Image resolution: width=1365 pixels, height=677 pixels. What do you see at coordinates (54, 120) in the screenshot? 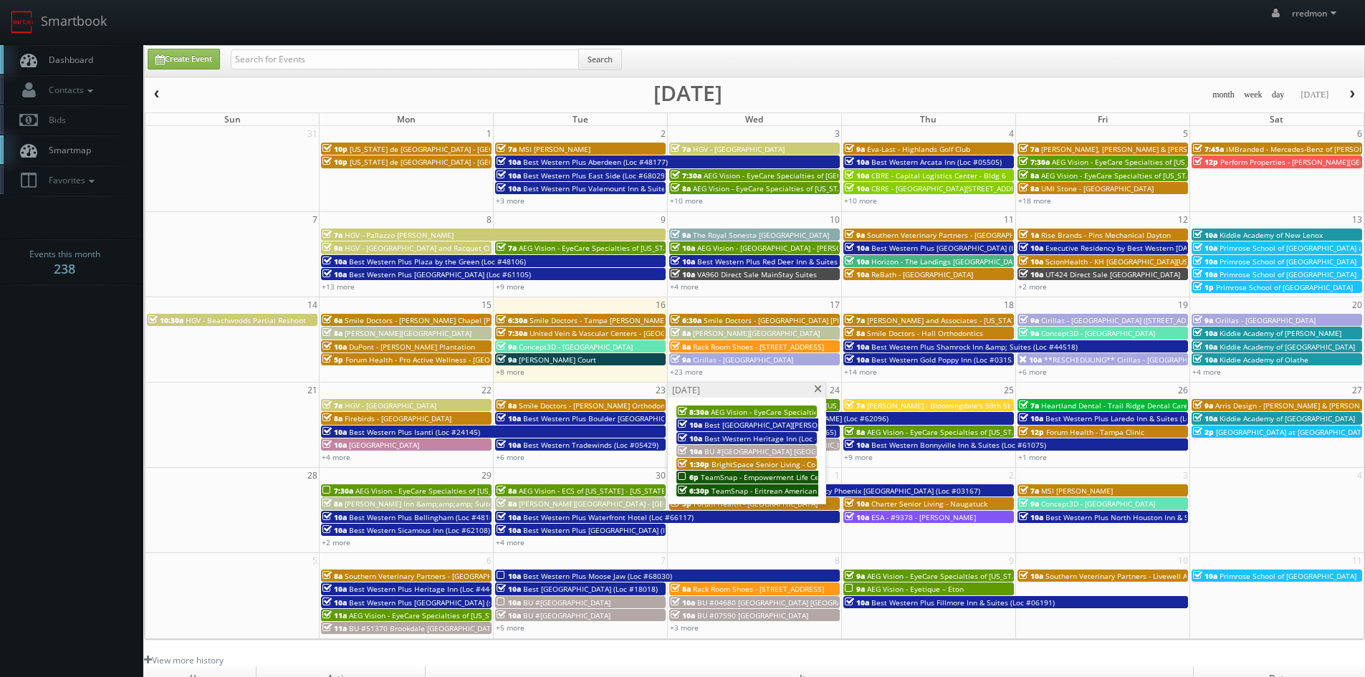
I see `span: Bids` at bounding box center [54, 120].